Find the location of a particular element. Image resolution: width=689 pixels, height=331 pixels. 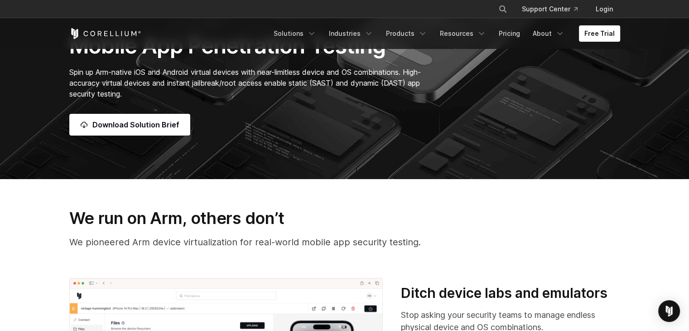

a: Login is located at coordinates (605, 9).